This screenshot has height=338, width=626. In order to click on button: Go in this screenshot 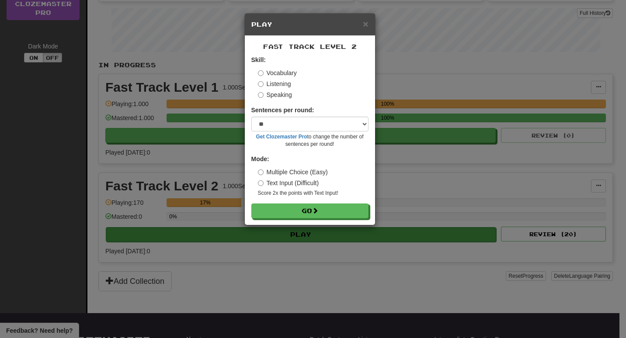, I will do `click(310, 211)`.